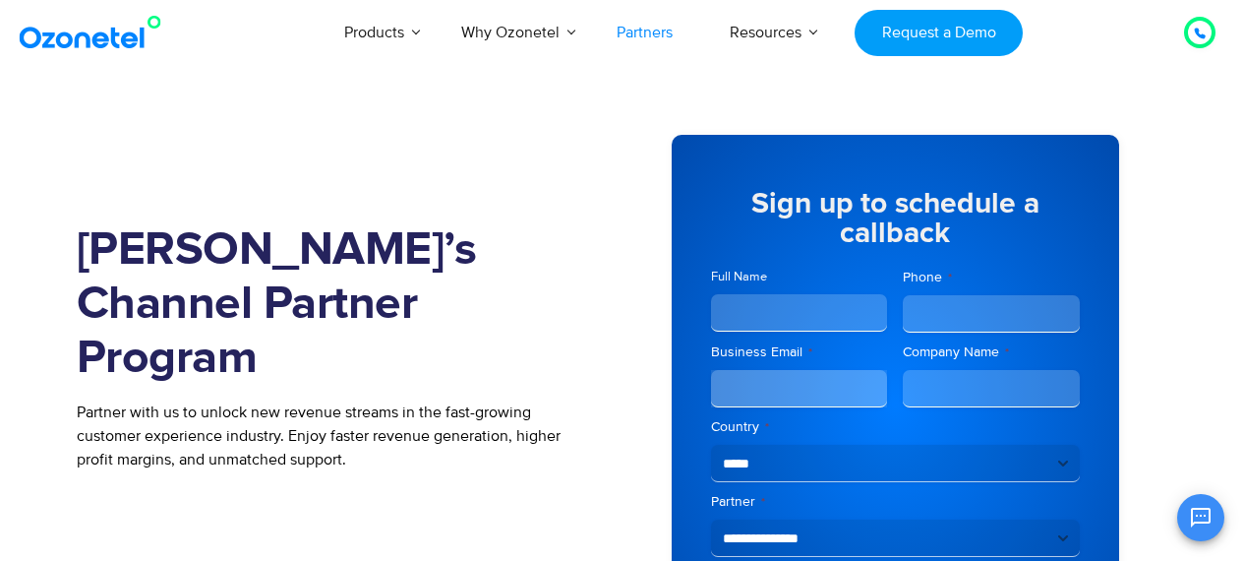 Image resolution: width=1244 pixels, height=561 pixels. What do you see at coordinates (895, 502) in the screenshot?
I see `label: Partner` at bounding box center [895, 502].